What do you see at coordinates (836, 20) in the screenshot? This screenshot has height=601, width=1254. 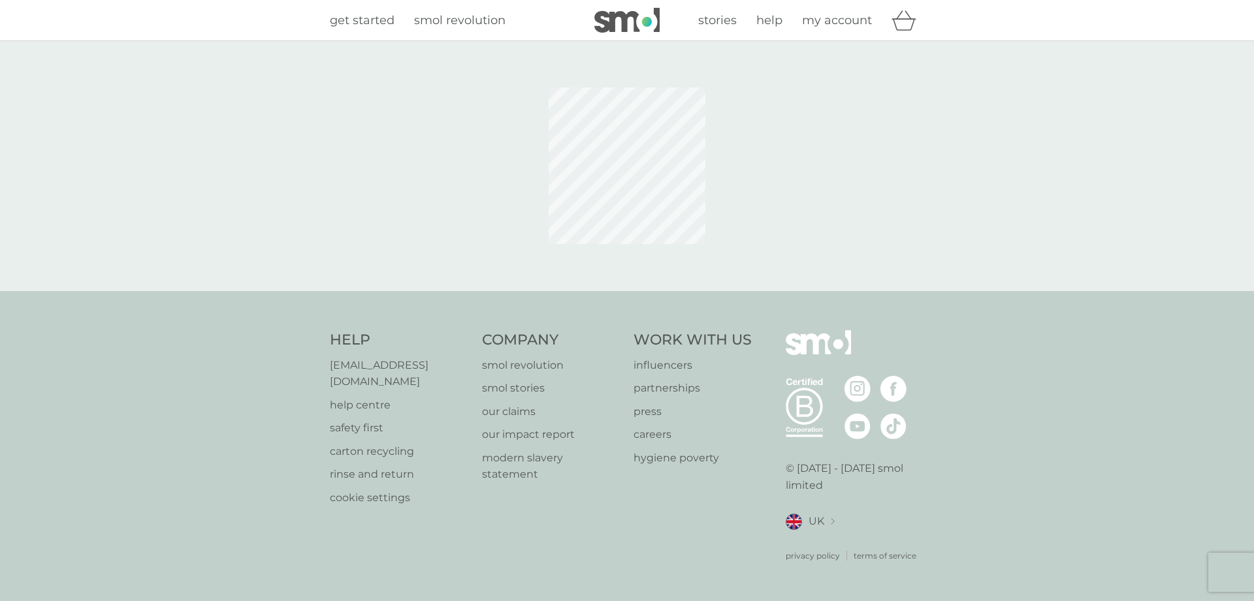 I see `span: my account` at bounding box center [836, 20].